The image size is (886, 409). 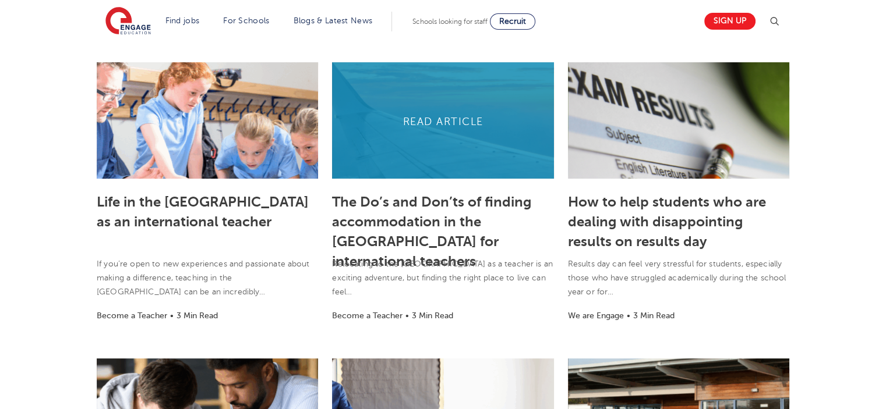 What do you see at coordinates (512, 21) in the screenshot?
I see `span: Recruit` at bounding box center [512, 21].